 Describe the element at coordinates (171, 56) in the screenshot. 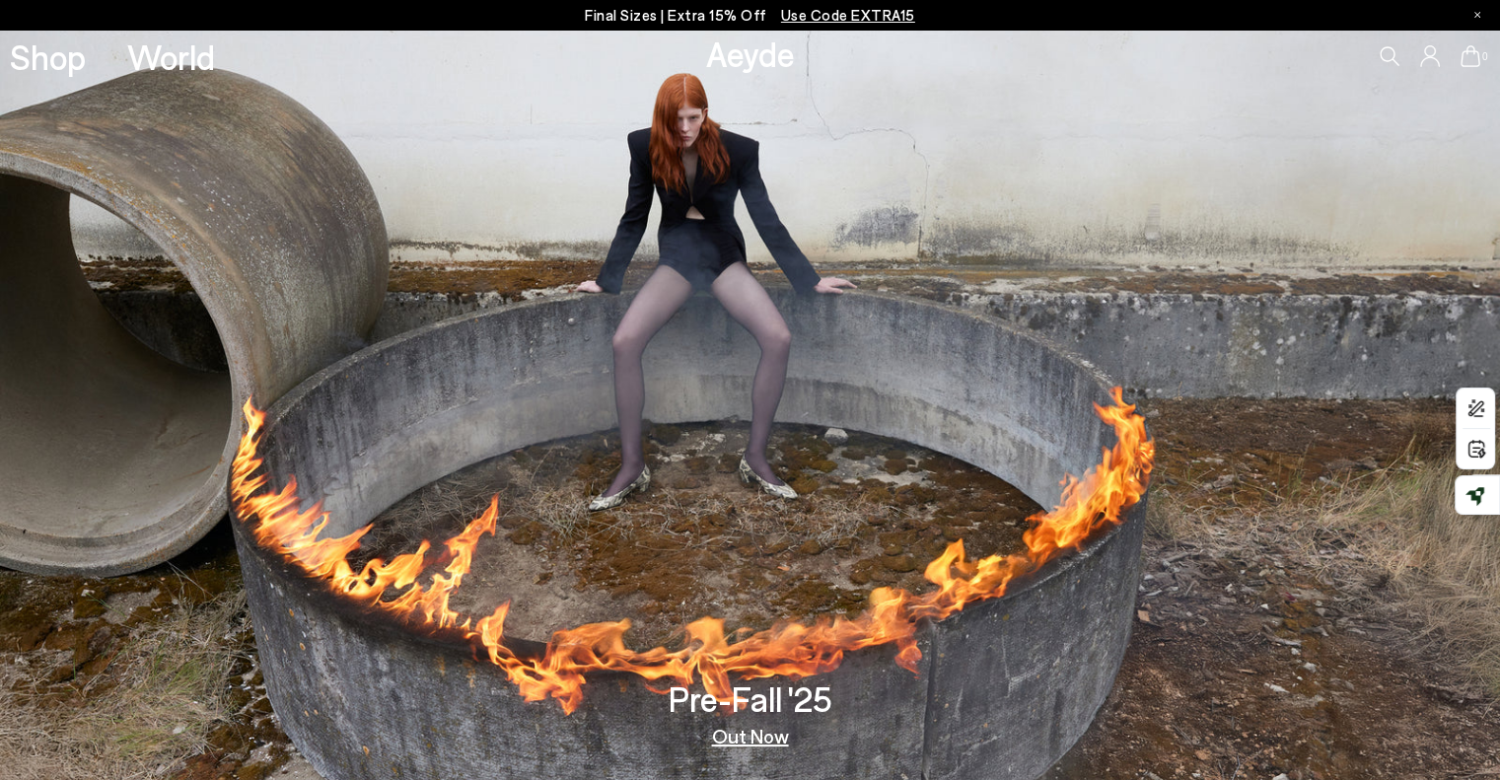

I see `a: World` at that location.